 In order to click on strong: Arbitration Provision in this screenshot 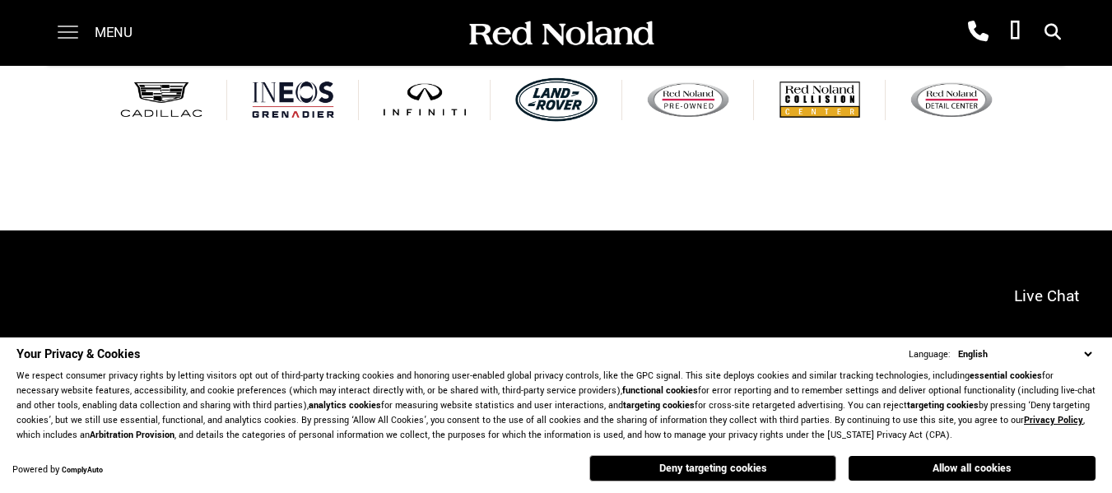, I will do `click(132, 435)`.